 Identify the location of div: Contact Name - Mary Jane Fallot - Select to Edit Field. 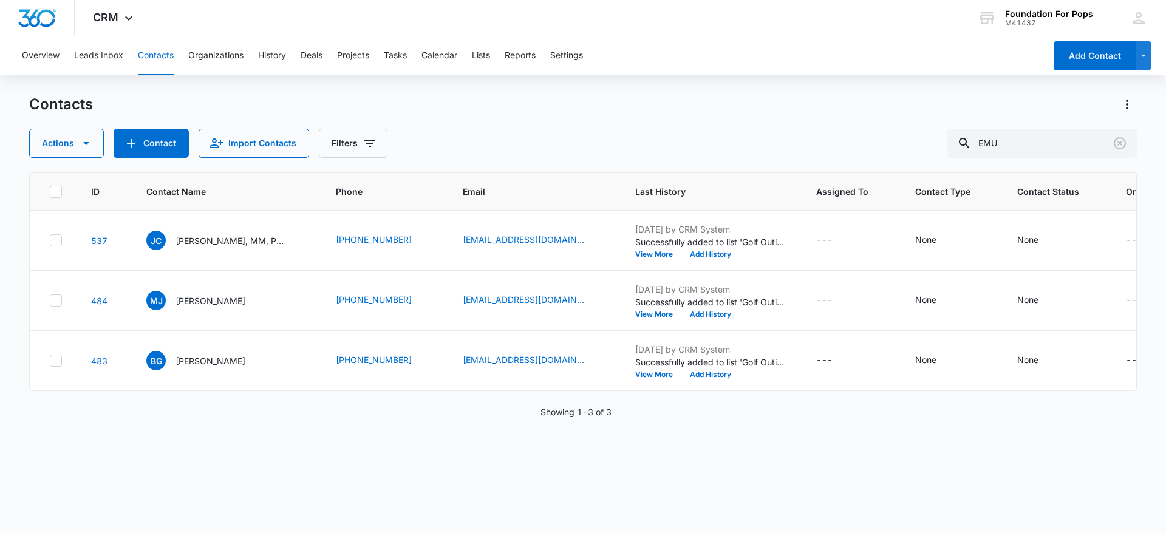
(207, 301).